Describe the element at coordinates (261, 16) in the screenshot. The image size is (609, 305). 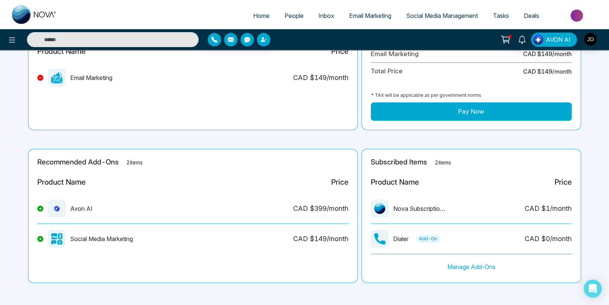
I see `a: Home` at that location.